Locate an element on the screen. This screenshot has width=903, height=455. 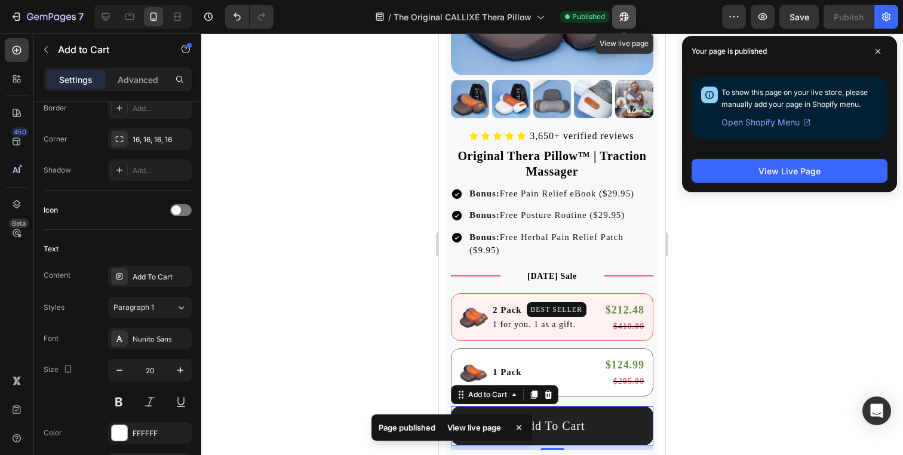
div: Nunito Sans is located at coordinates (161, 339).